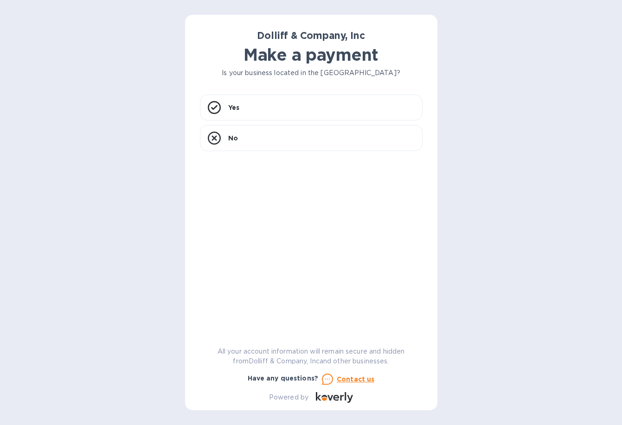  I want to click on u: Contact us, so click(356, 379).